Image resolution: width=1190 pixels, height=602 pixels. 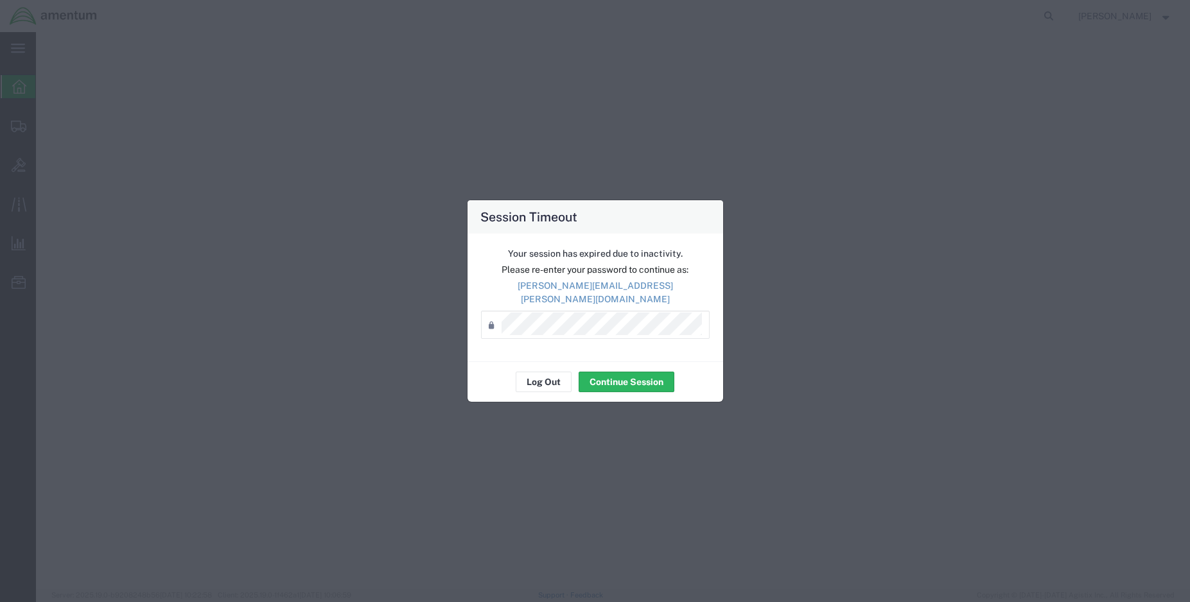 What do you see at coordinates (543, 382) in the screenshot?
I see `button: Log Out` at bounding box center [543, 382].